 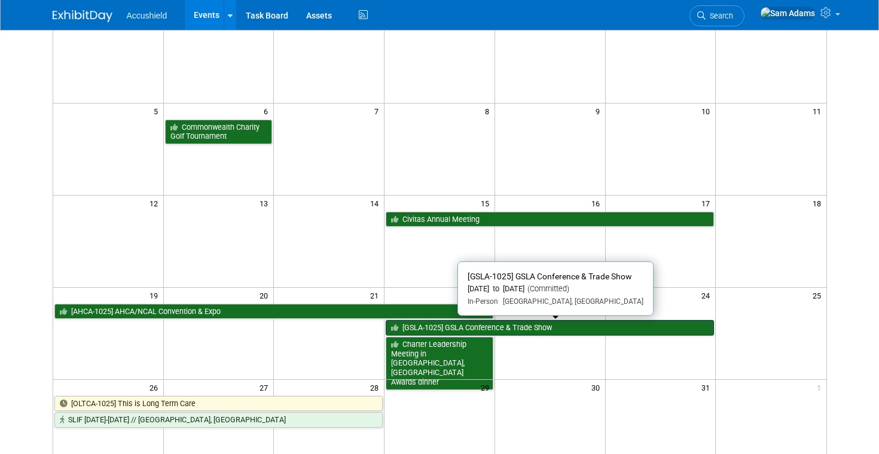 I want to click on span: 25, so click(x=819, y=295).